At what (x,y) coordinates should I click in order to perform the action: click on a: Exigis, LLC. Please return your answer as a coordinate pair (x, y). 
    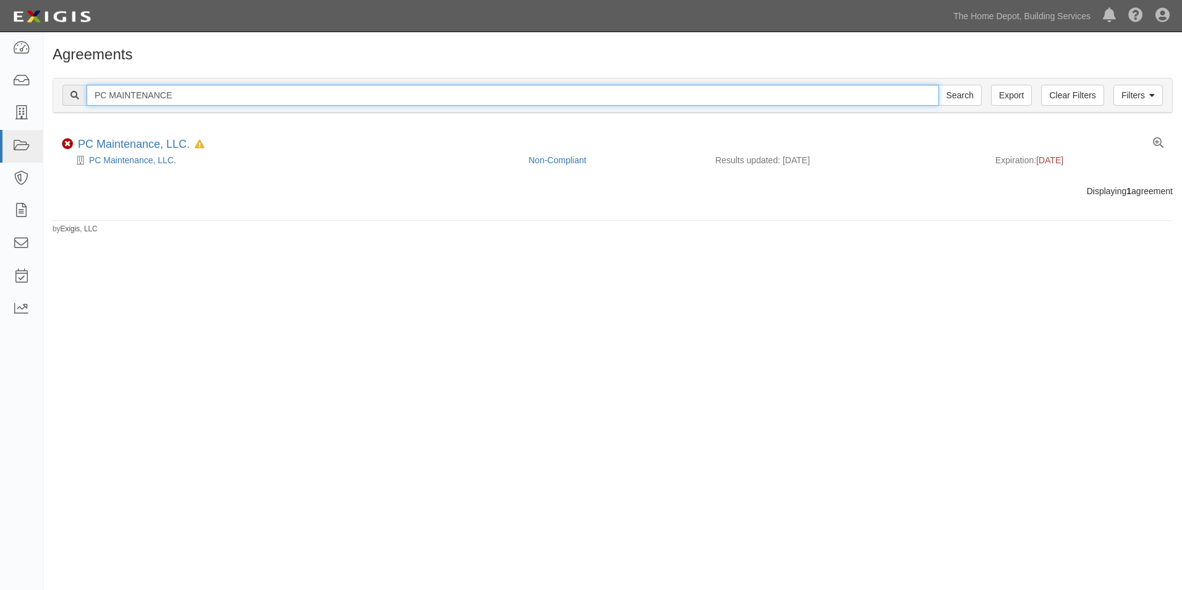
    Looking at the image, I should click on (79, 229).